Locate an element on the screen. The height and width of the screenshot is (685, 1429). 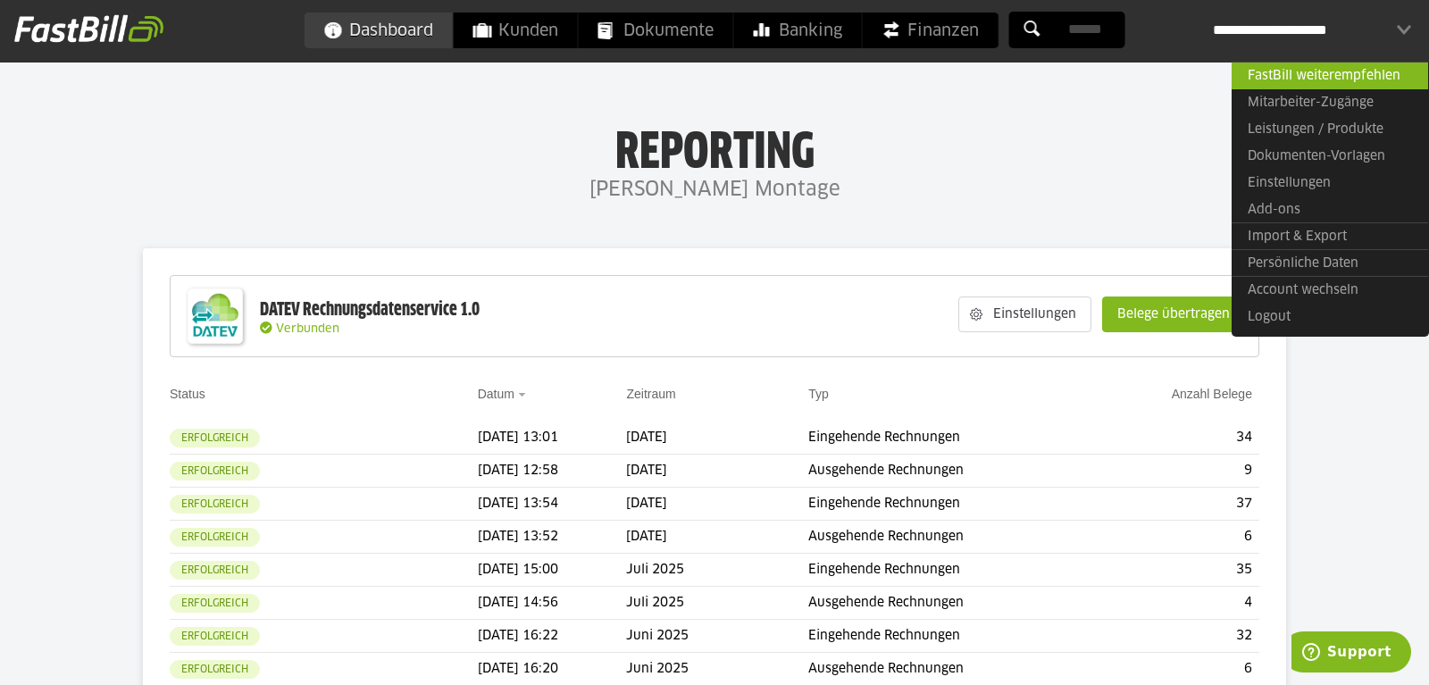
span: Finanzen is located at coordinates (931, 30).